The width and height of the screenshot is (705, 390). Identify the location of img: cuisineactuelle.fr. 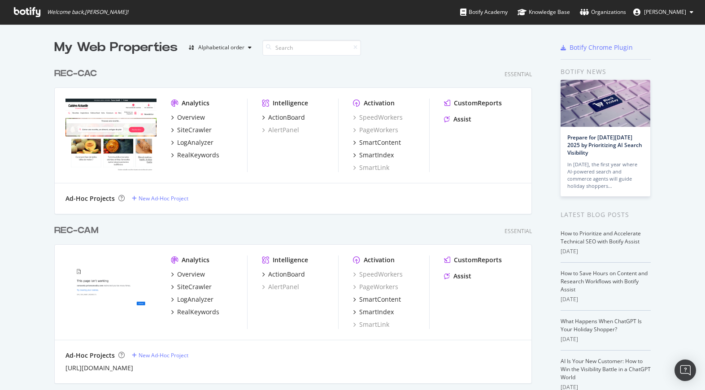
(111, 135).